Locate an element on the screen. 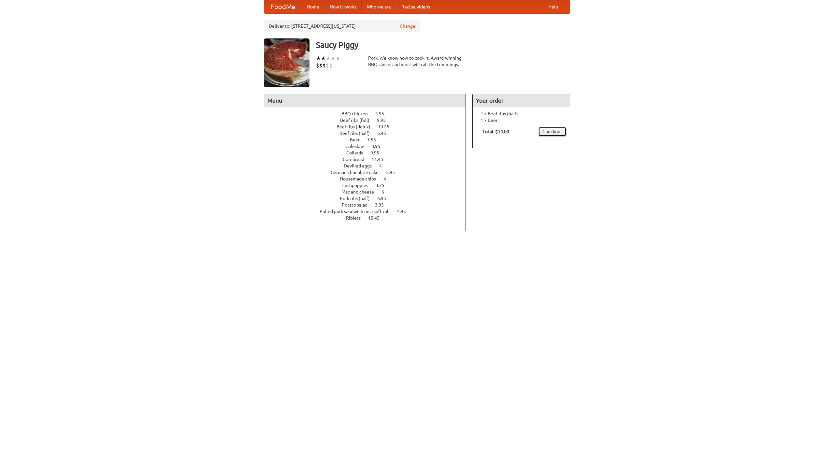 This screenshot has height=461, width=834. b: Total: $14.00 is located at coordinates (496, 132).